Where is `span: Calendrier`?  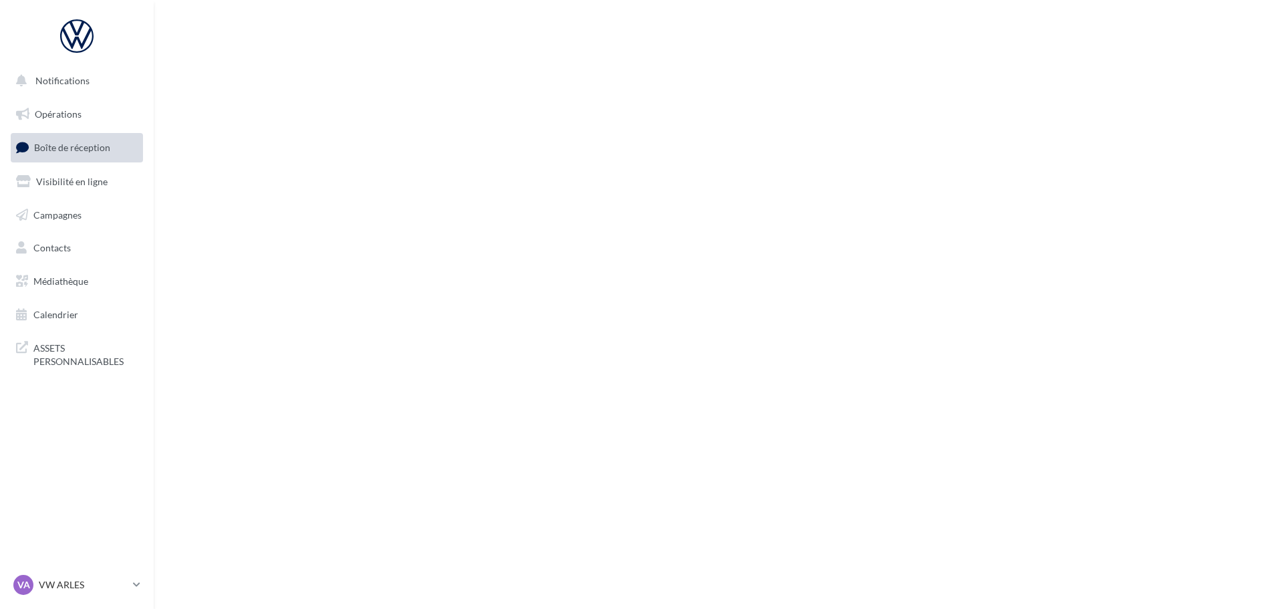
span: Calendrier is located at coordinates (55, 314).